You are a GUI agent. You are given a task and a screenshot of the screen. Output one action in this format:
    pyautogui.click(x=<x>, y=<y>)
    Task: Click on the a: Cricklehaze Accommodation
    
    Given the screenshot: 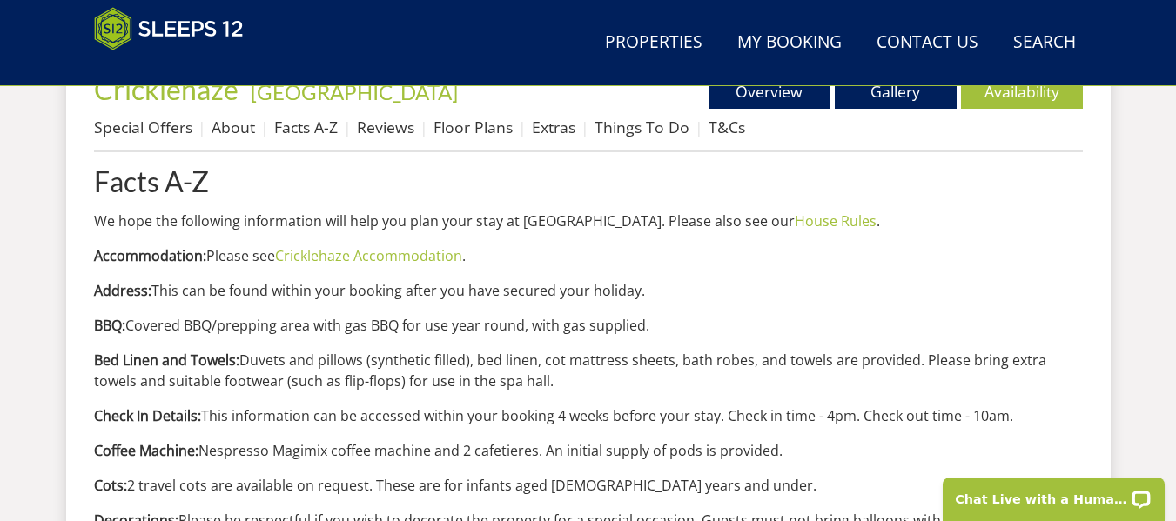 What is the action you would take?
    pyautogui.click(x=368, y=256)
    